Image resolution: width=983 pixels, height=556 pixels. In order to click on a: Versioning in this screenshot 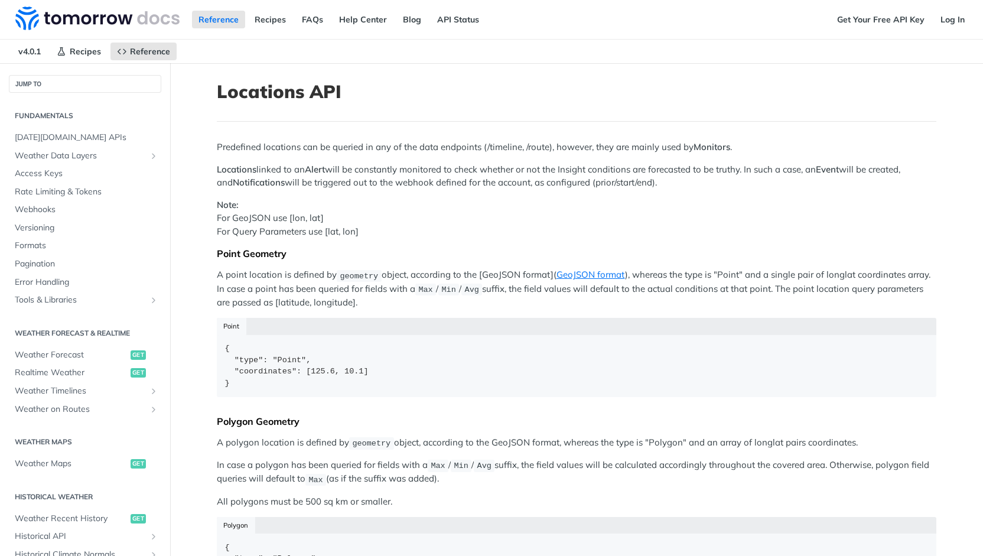, I will do `click(85, 228)`.